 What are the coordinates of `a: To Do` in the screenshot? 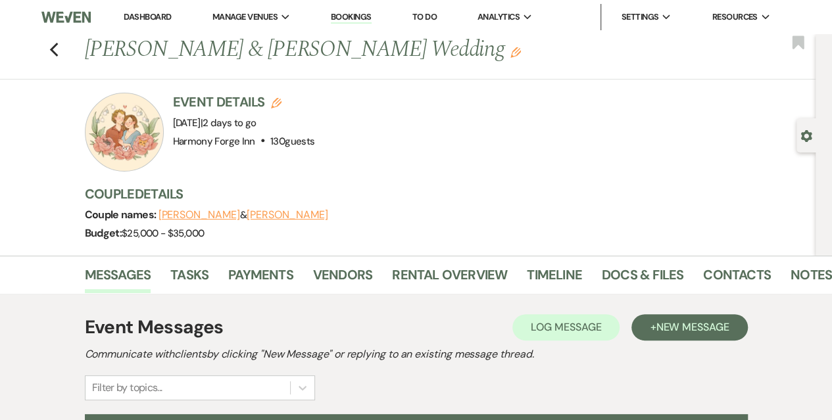 It's located at (424, 16).